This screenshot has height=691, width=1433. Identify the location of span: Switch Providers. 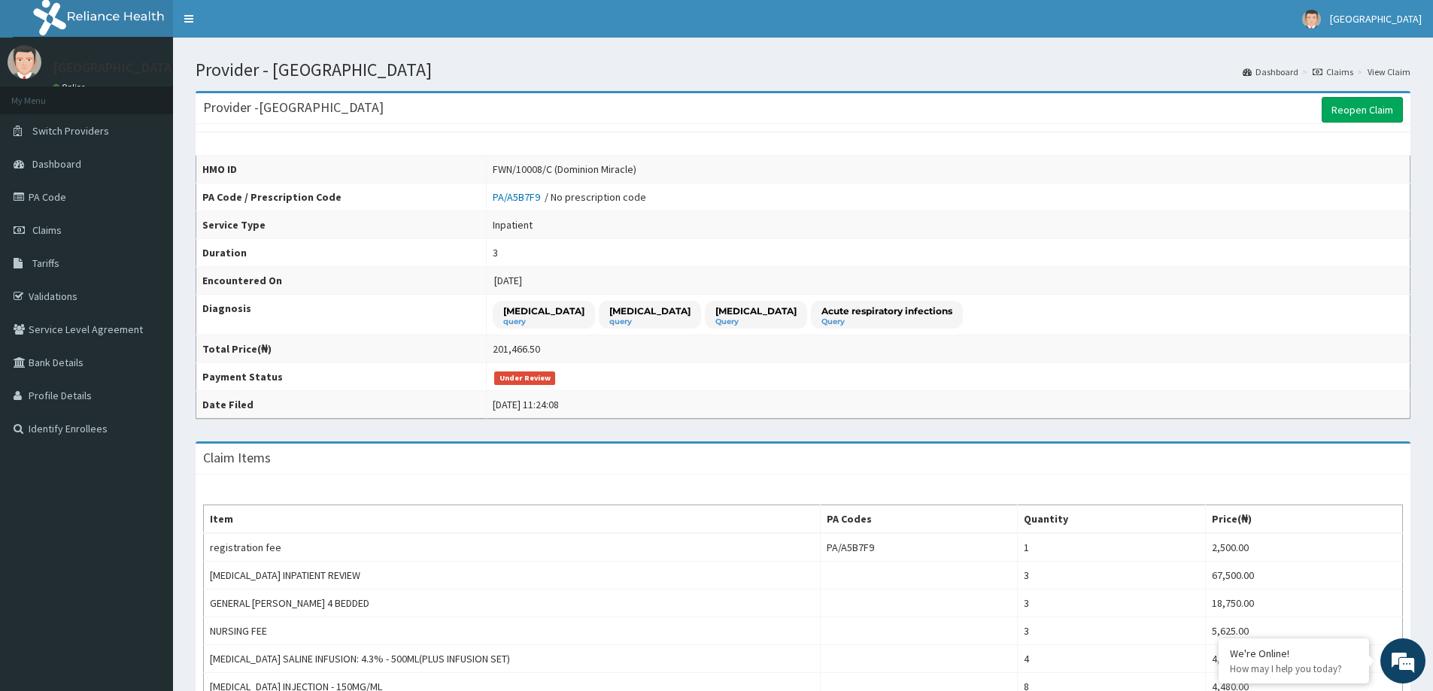
(71, 131).